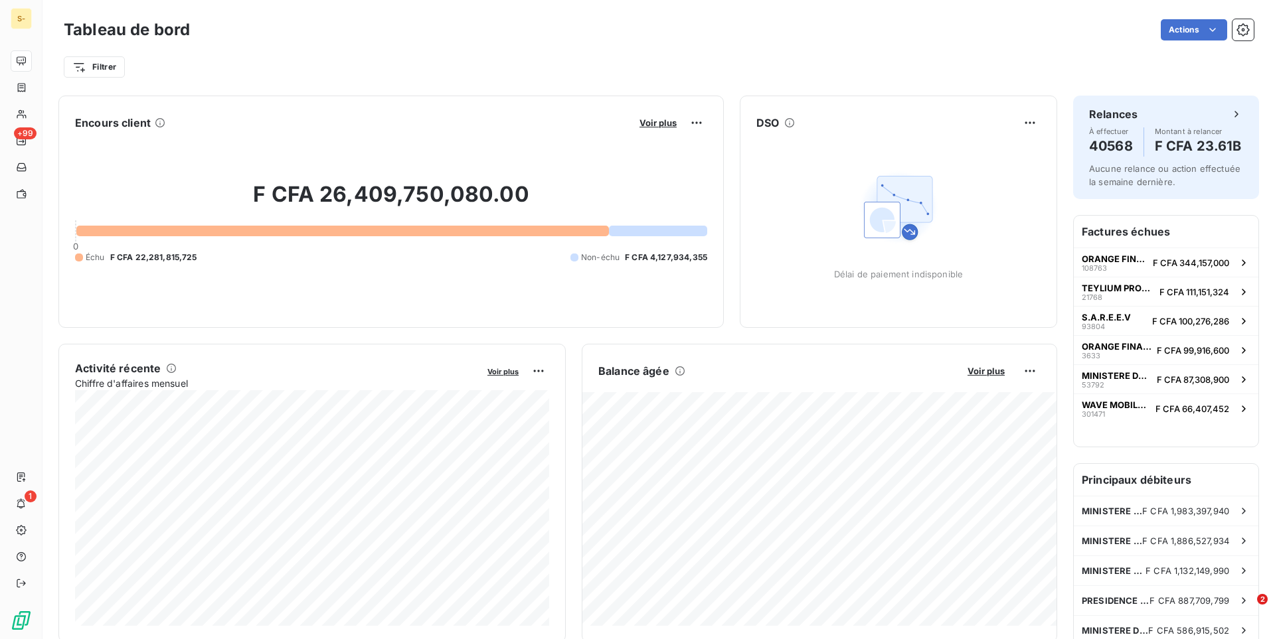 The height and width of the screenshot is (639, 1275). What do you see at coordinates (1192, 380) in the screenshot?
I see `span: F CFA 87,308,900` at bounding box center [1192, 380].